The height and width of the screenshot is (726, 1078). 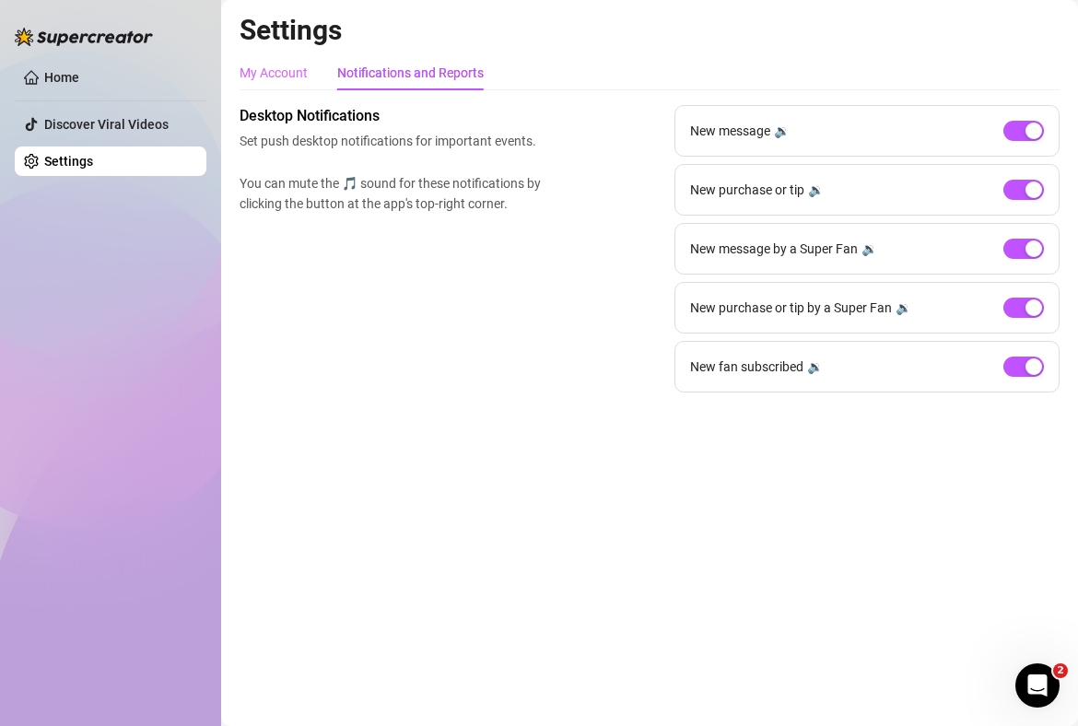 I want to click on div: Notifications and Reports, so click(x=410, y=73).